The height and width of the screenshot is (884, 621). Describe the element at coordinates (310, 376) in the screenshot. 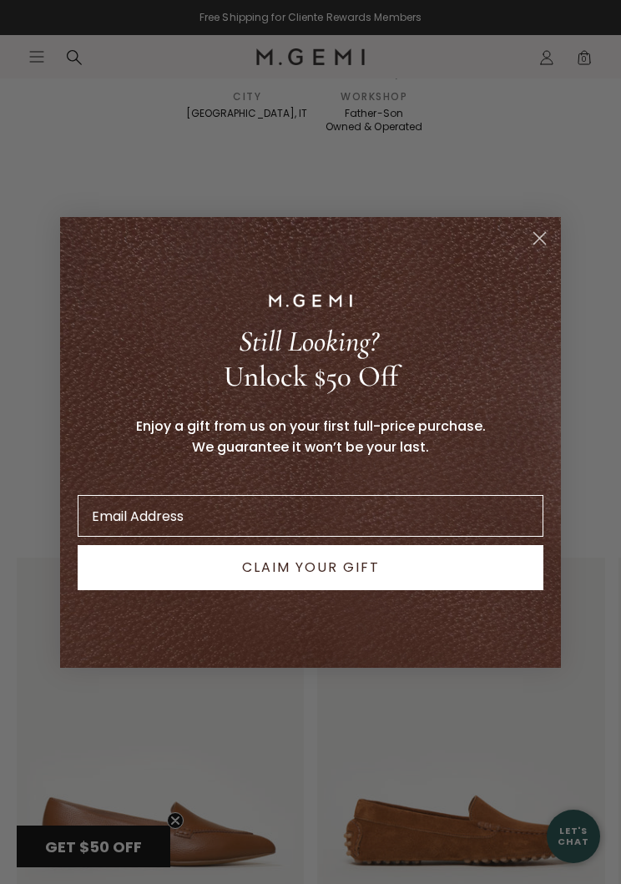

I see `span: Unlock $50 Off` at that location.